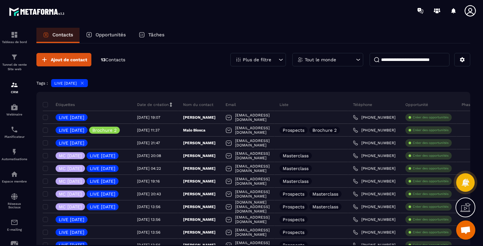 This screenshot has height=246, width=483. I want to click on p: Malo Biosca, so click(194, 130).